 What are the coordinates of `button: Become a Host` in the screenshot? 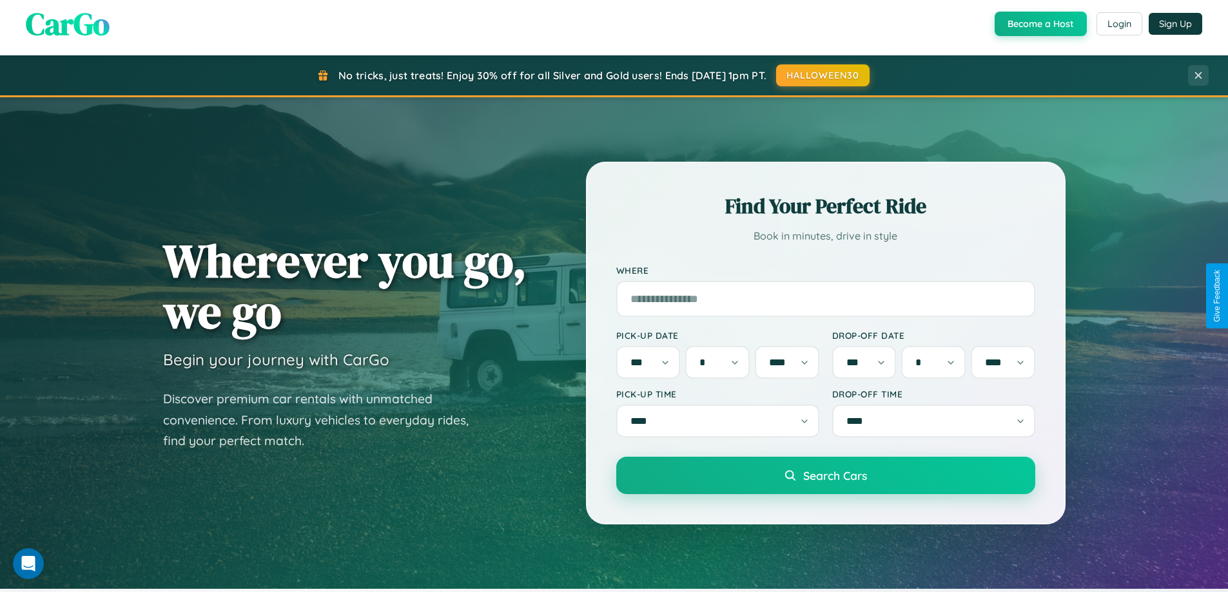 It's located at (1040, 24).